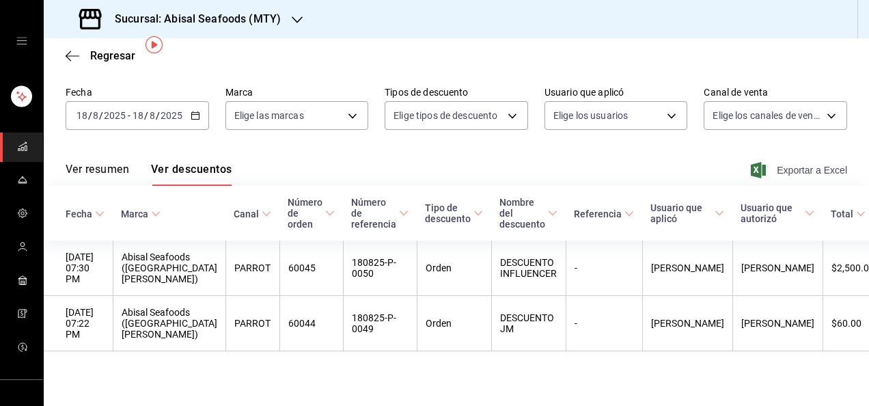 This screenshot has height=406, width=869. What do you see at coordinates (380, 268) in the screenshot?
I see `th: 180825-P-0050` at bounding box center [380, 268].